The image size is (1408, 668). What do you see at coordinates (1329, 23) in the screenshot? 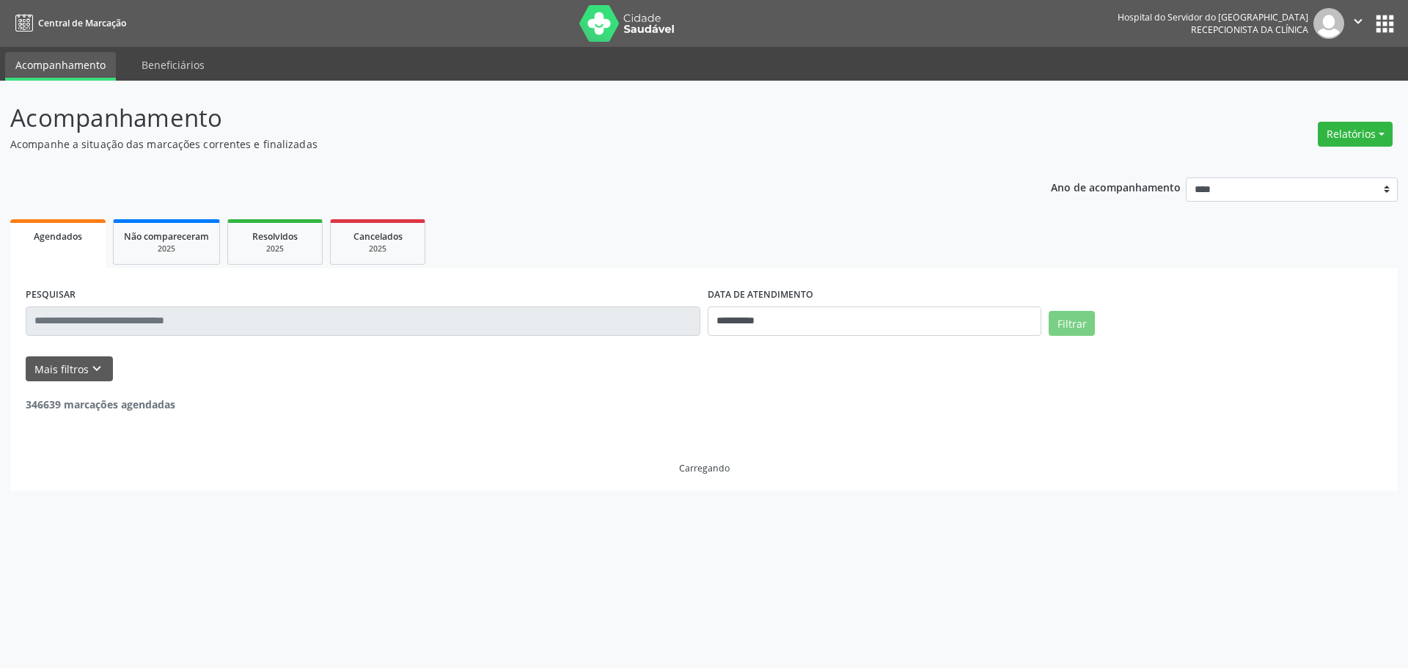
I see `img: img` at bounding box center [1329, 23].